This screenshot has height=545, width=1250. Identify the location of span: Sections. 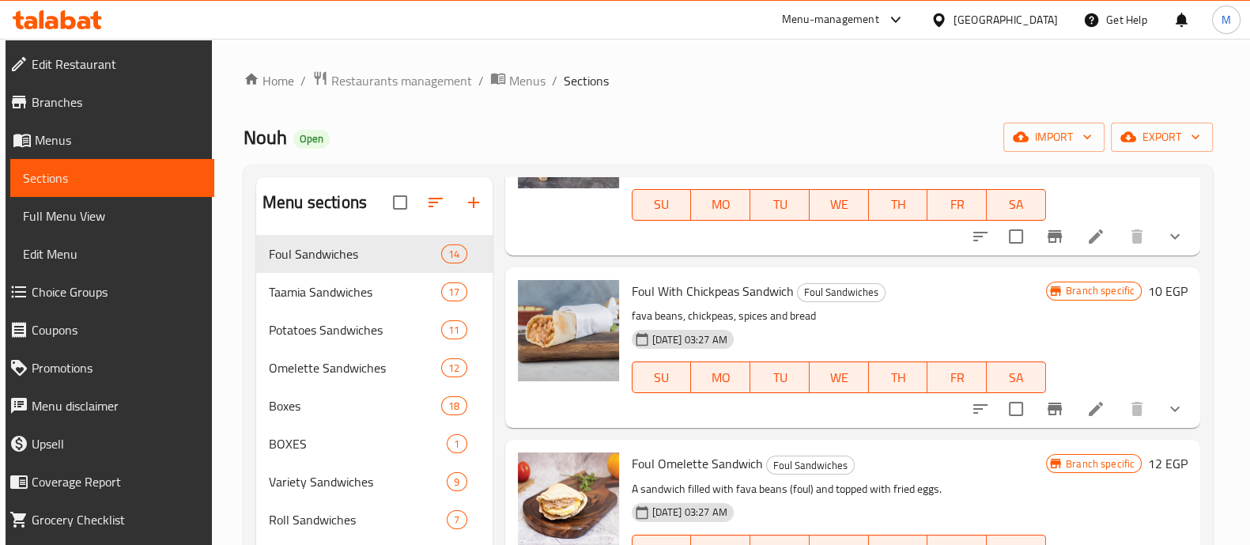
(586, 81).